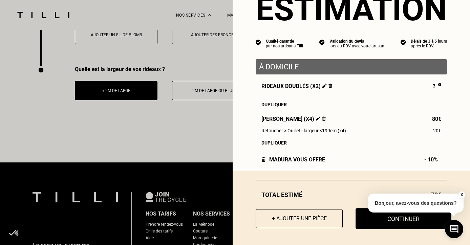 The image size is (470, 245). Describe the element at coordinates (297, 87) in the screenshot. I see `span: Rideaux doublés (x2)` at that location.